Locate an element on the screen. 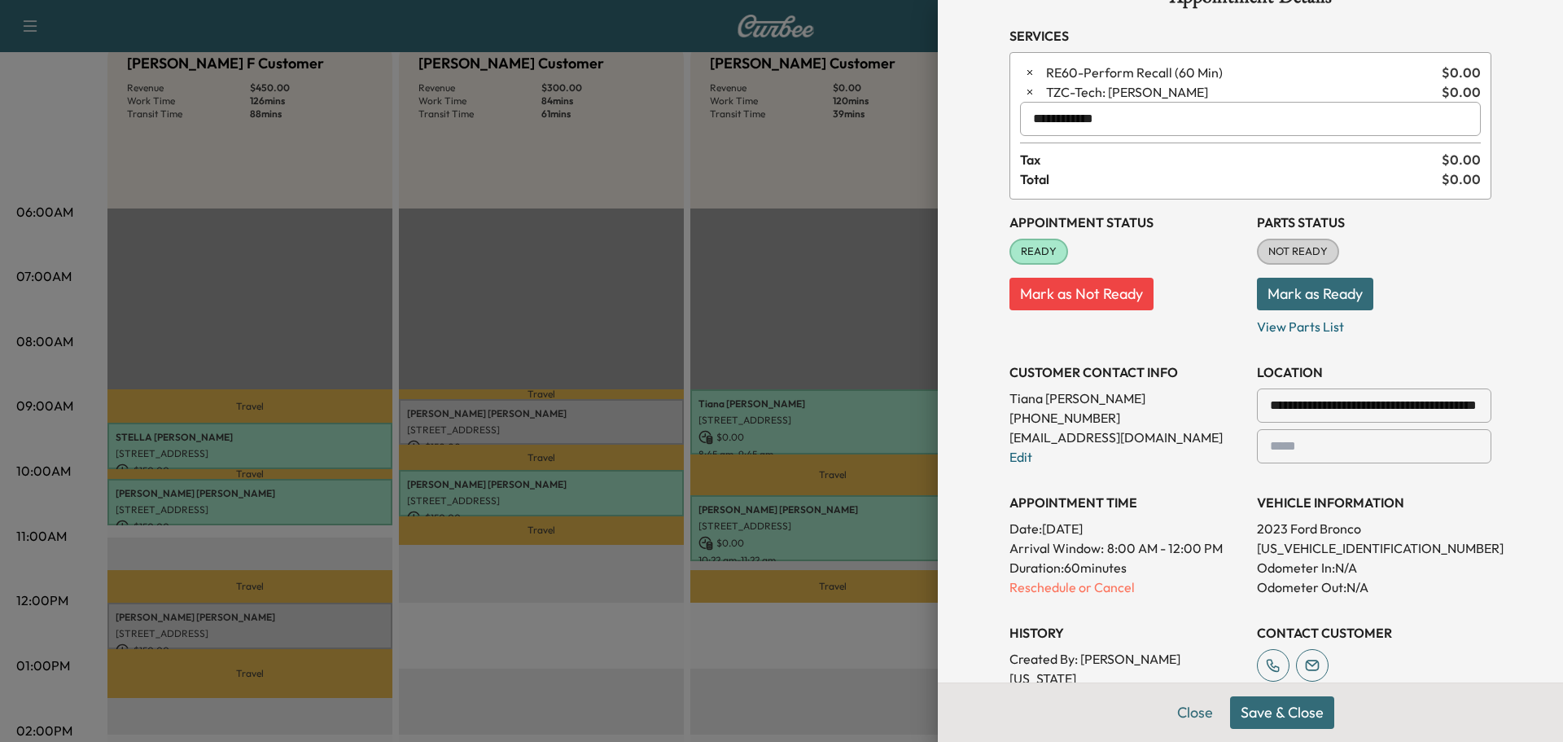  h3: Parts Status is located at coordinates (1374, 222).